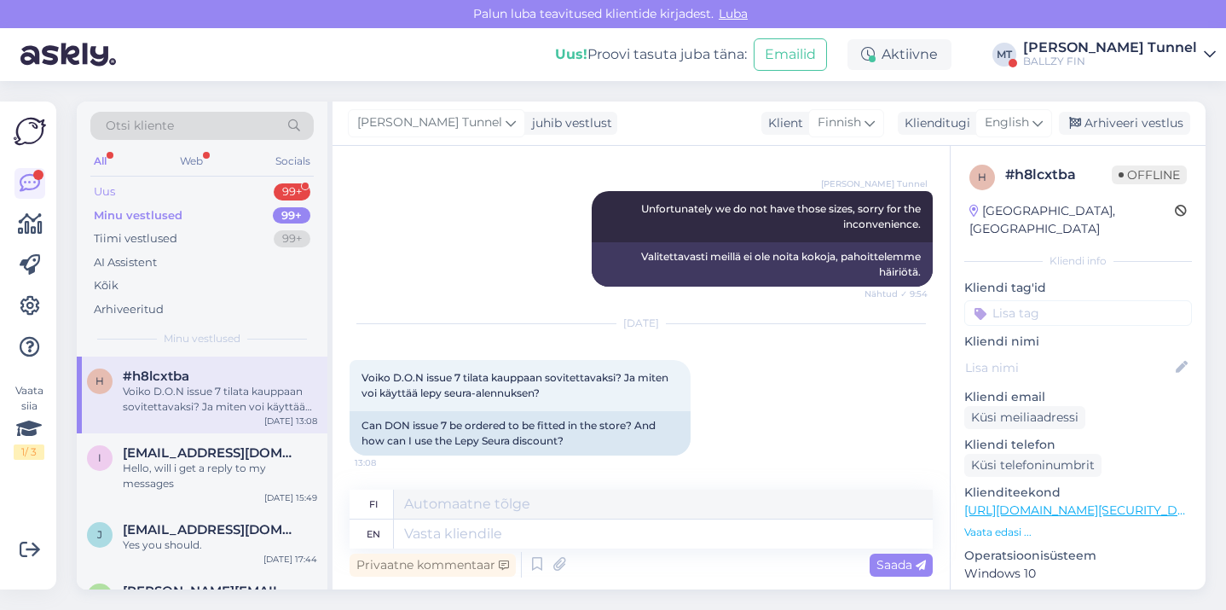  What do you see at coordinates (899, 55) in the screenshot?
I see `div: Aktiivne` at bounding box center [899, 55].